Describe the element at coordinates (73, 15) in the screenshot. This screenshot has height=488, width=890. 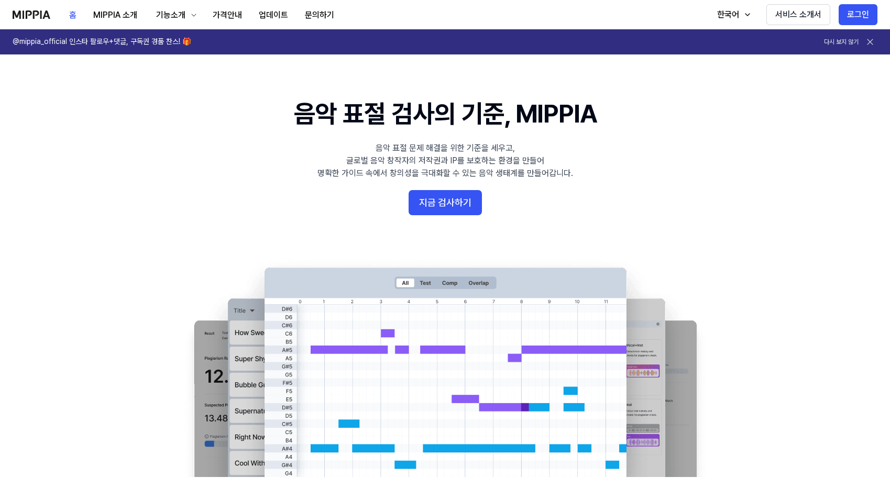
I see `button: 홈` at that location.